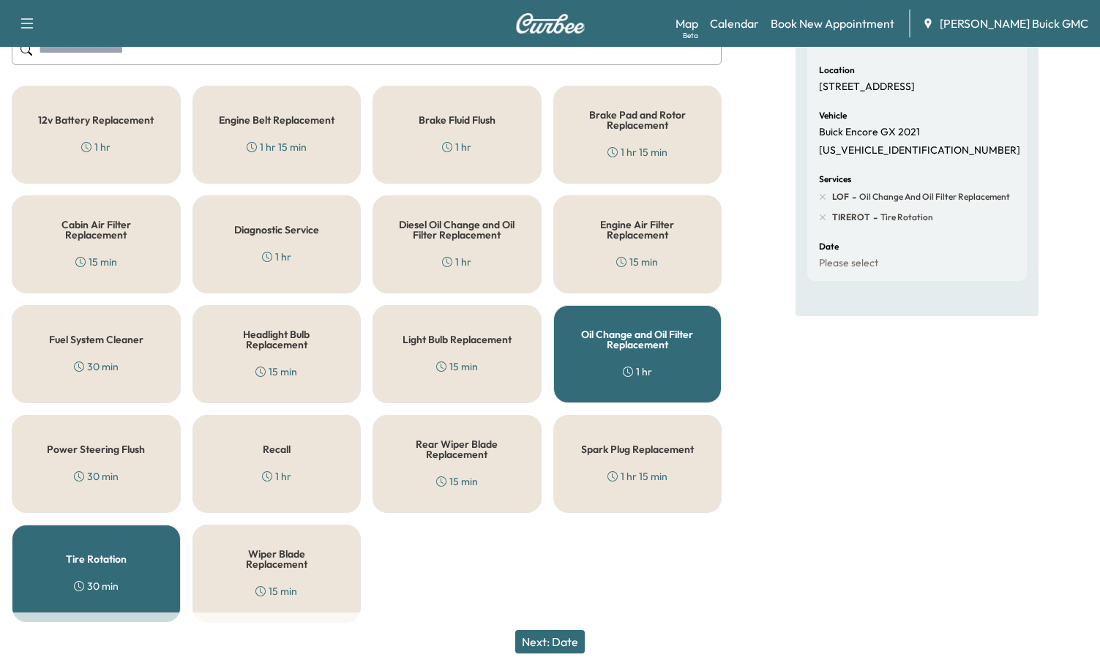 This screenshot has width=1100, height=671. Describe the element at coordinates (277, 450) in the screenshot. I see `h5: Recall` at that location.